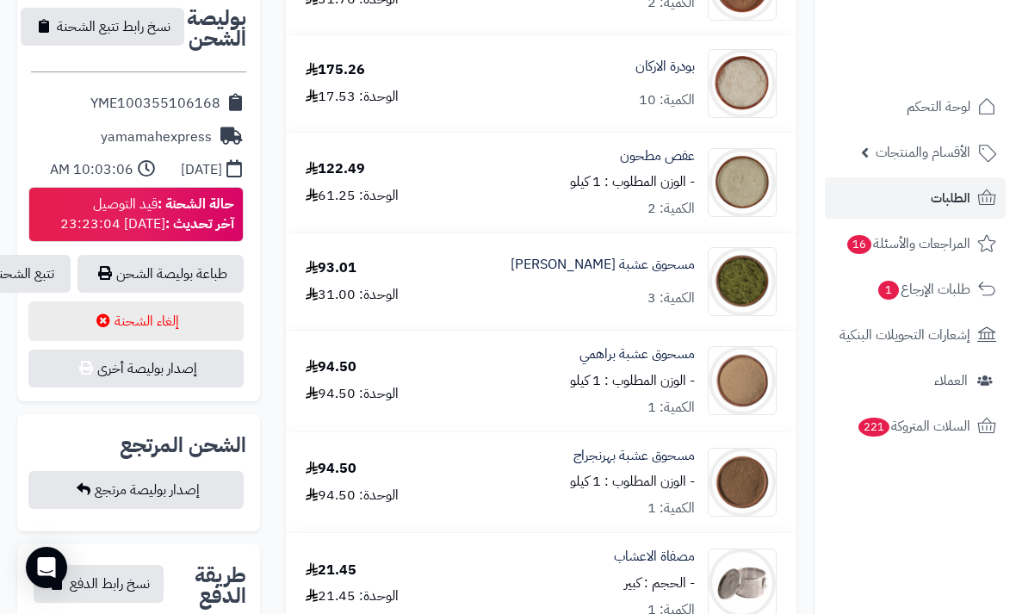  What do you see at coordinates (335, 70) in the screenshot?
I see `div: 175.26` at bounding box center [335, 70].